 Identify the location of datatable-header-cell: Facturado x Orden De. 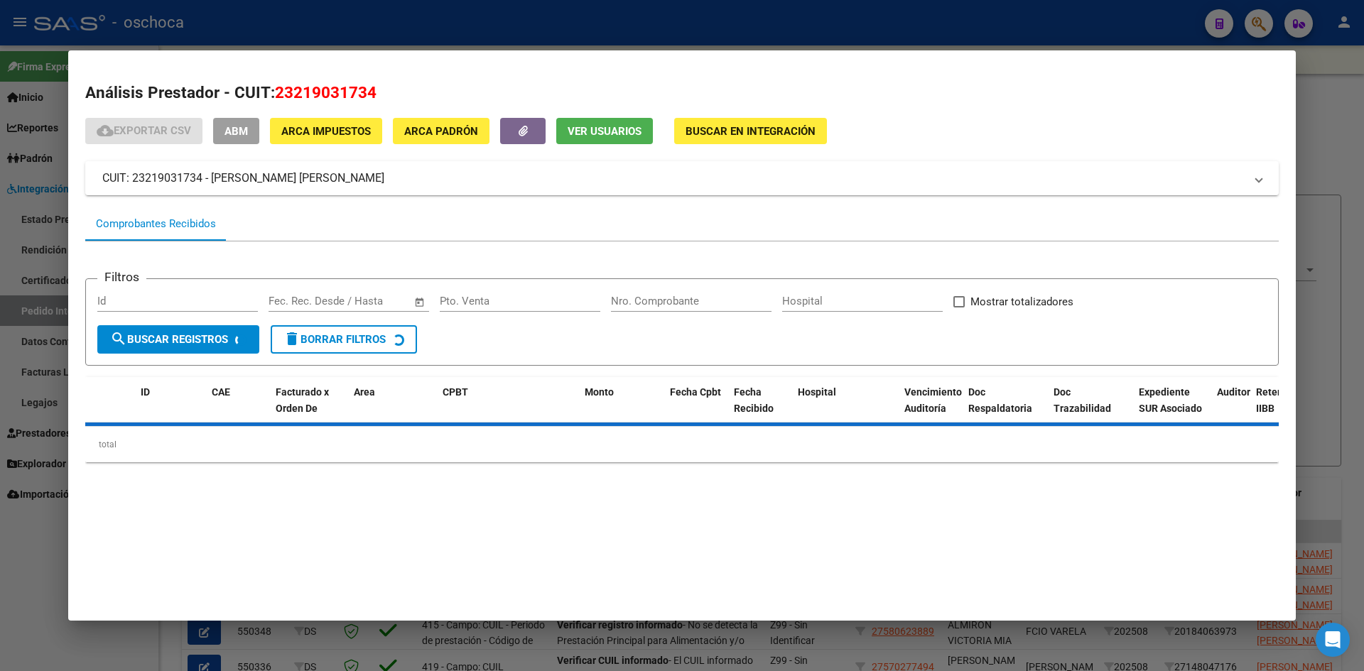
(309, 408).